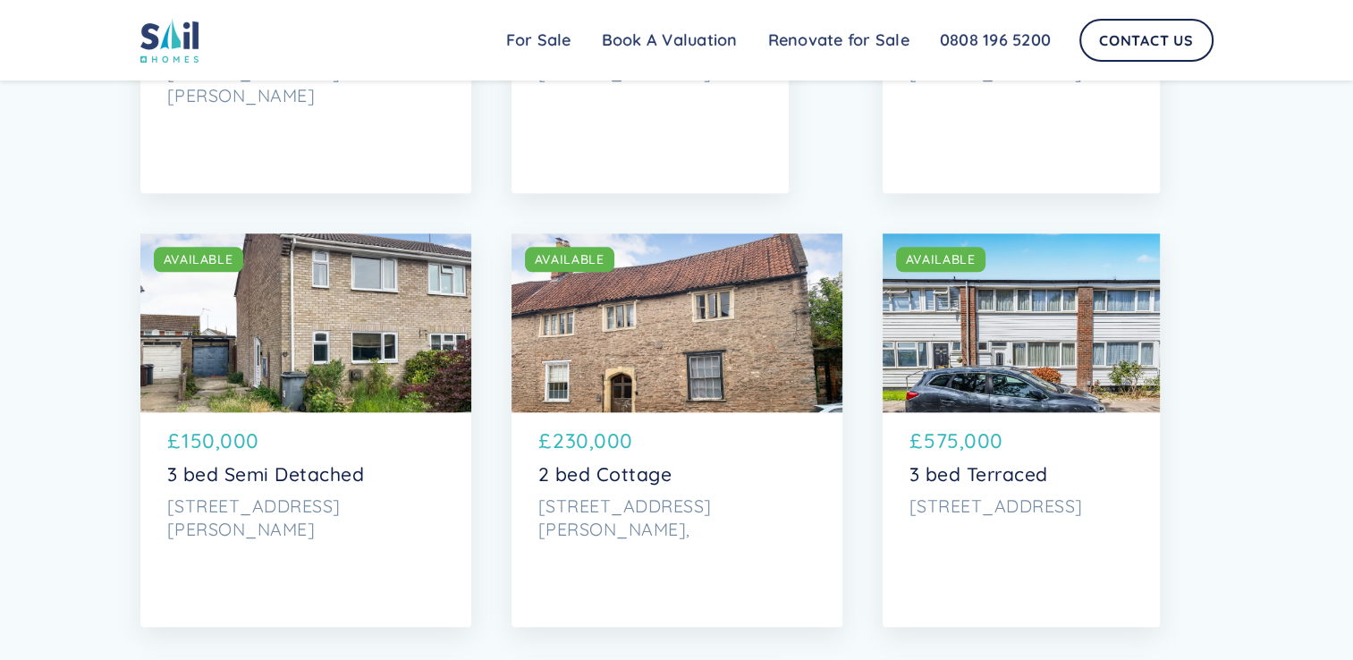 The image size is (1353, 660). What do you see at coordinates (677, 474) in the screenshot?
I see `p: 2 bed Cottage` at bounding box center [677, 474].